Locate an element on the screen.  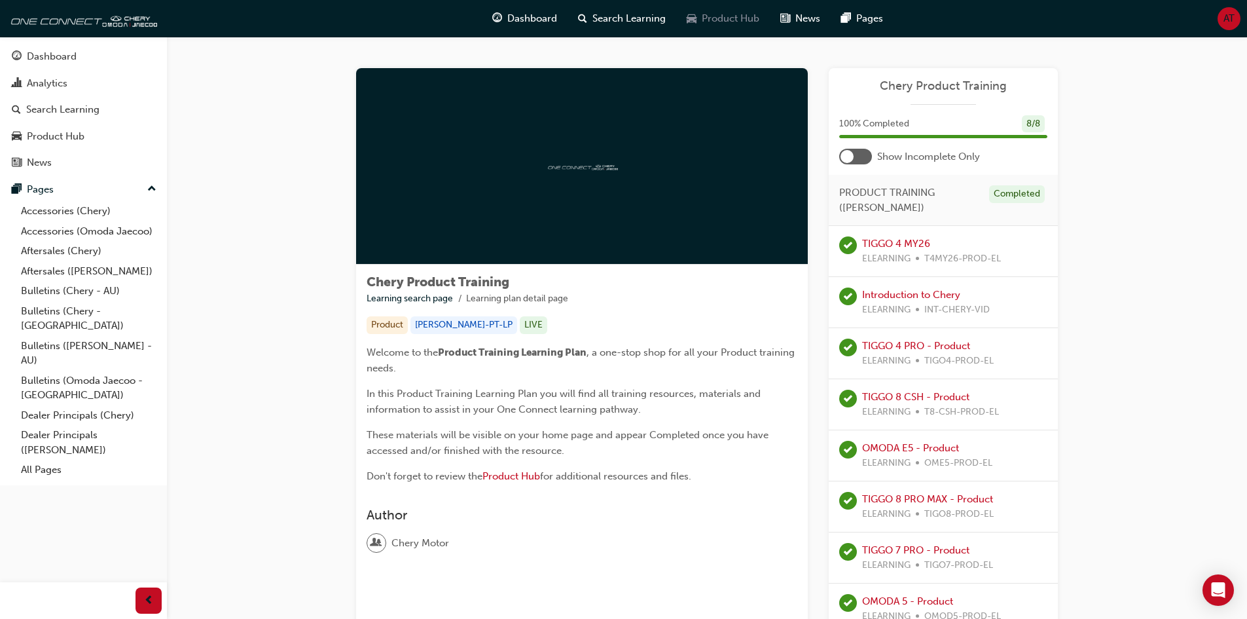
button: Pages is located at coordinates (83, 189).